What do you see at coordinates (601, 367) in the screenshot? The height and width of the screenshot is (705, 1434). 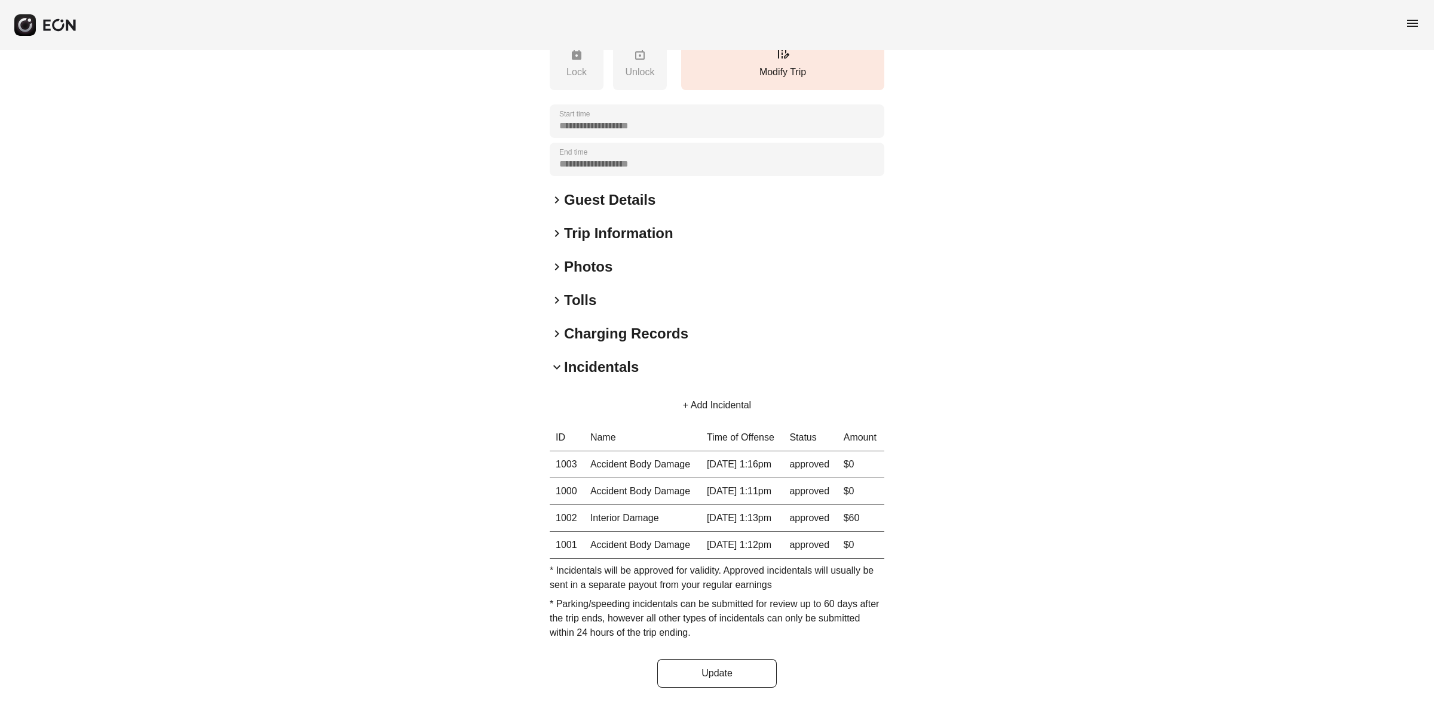 I see `h2: Incidentals` at bounding box center [601, 367].